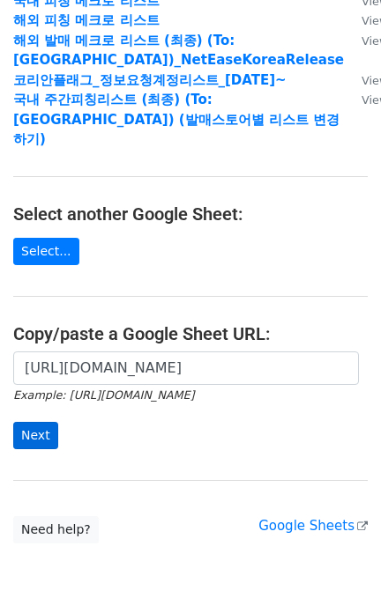  I want to click on a: Google Sheets, so click(313, 526).